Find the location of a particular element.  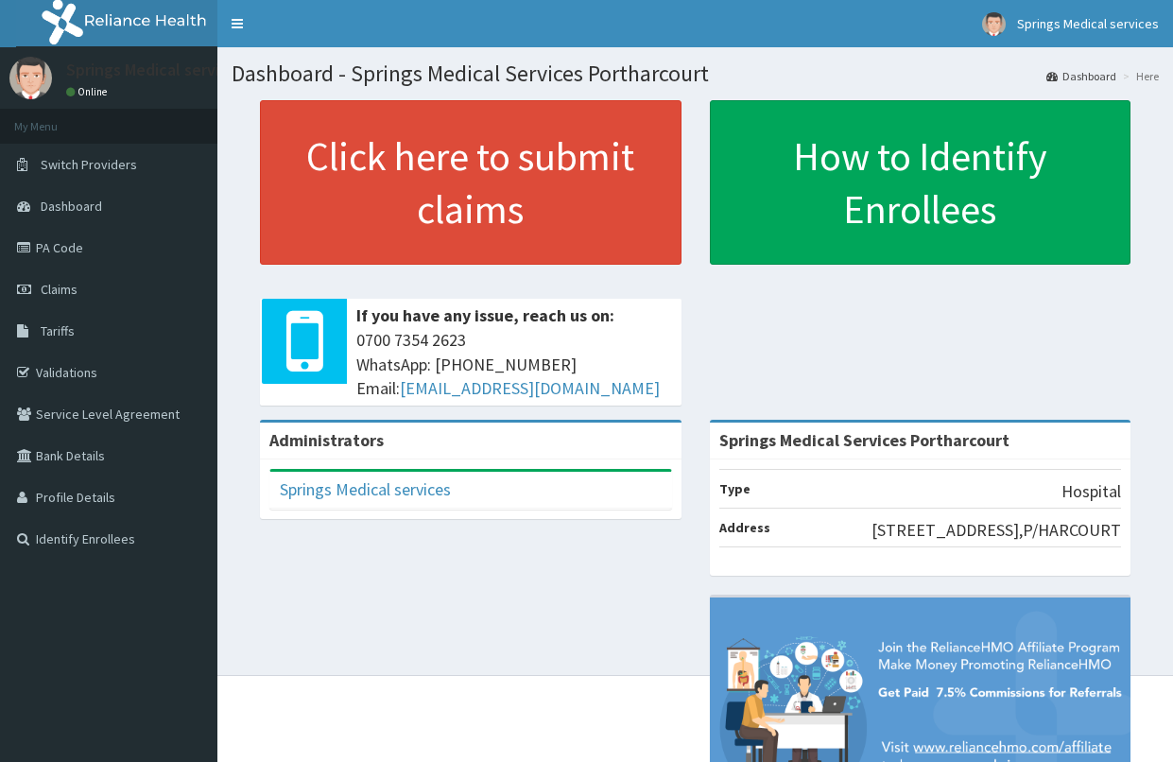

span: Springs Medical services is located at coordinates (1088, 24).